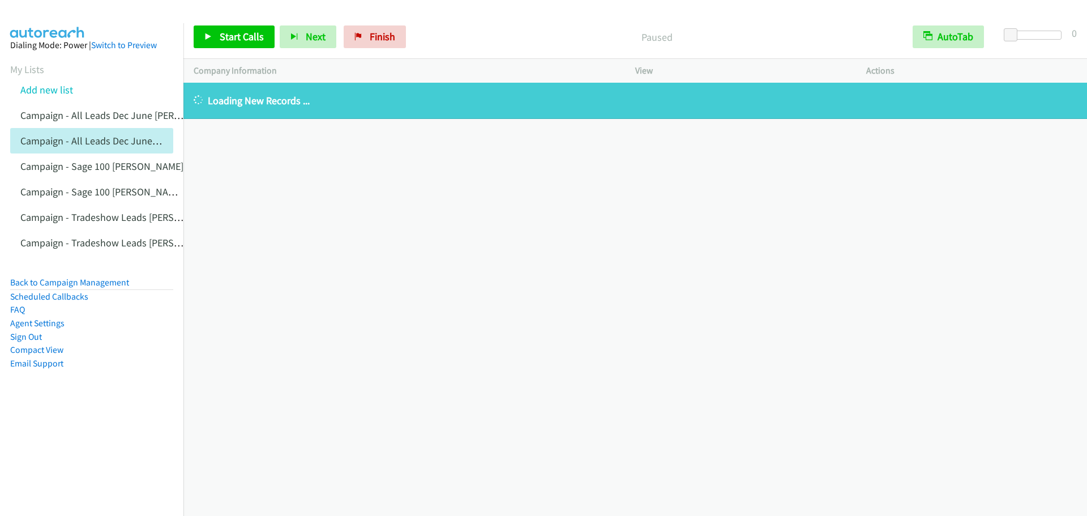 This screenshot has width=1087, height=516. What do you see at coordinates (92, 45) in the screenshot?
I see `div: Dialing Mode: Power |` at bounding box center [92, 45].